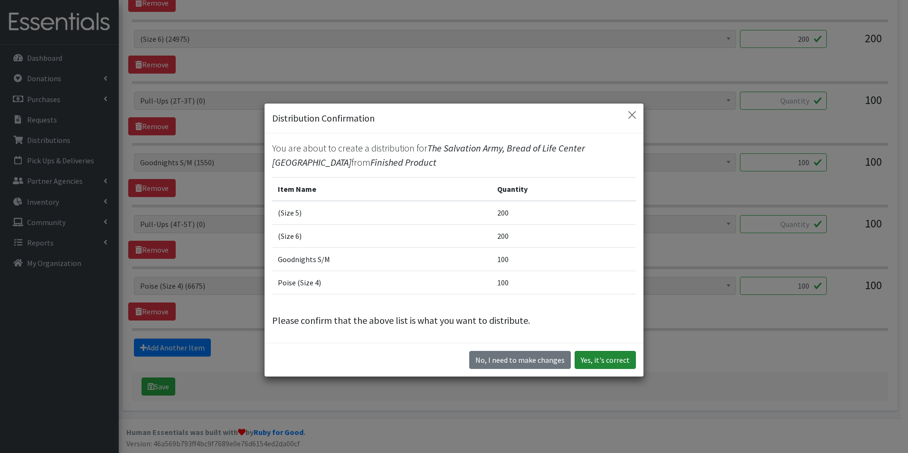  Describe the element at coordinates (520, 360) in the screenshot. I see `button: No I need to make changes` at that location.